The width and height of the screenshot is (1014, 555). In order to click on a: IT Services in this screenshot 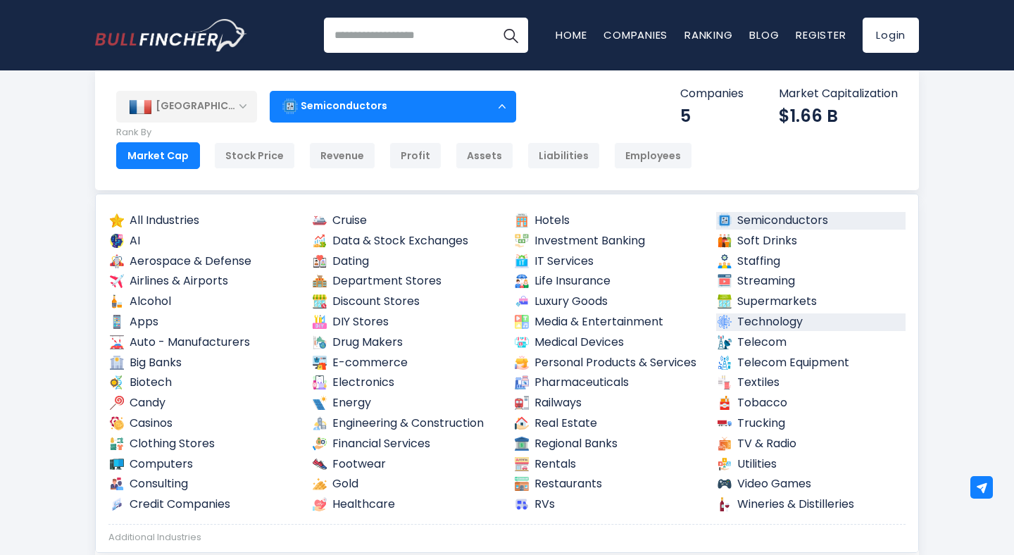, I will do `click(608, 261)`.